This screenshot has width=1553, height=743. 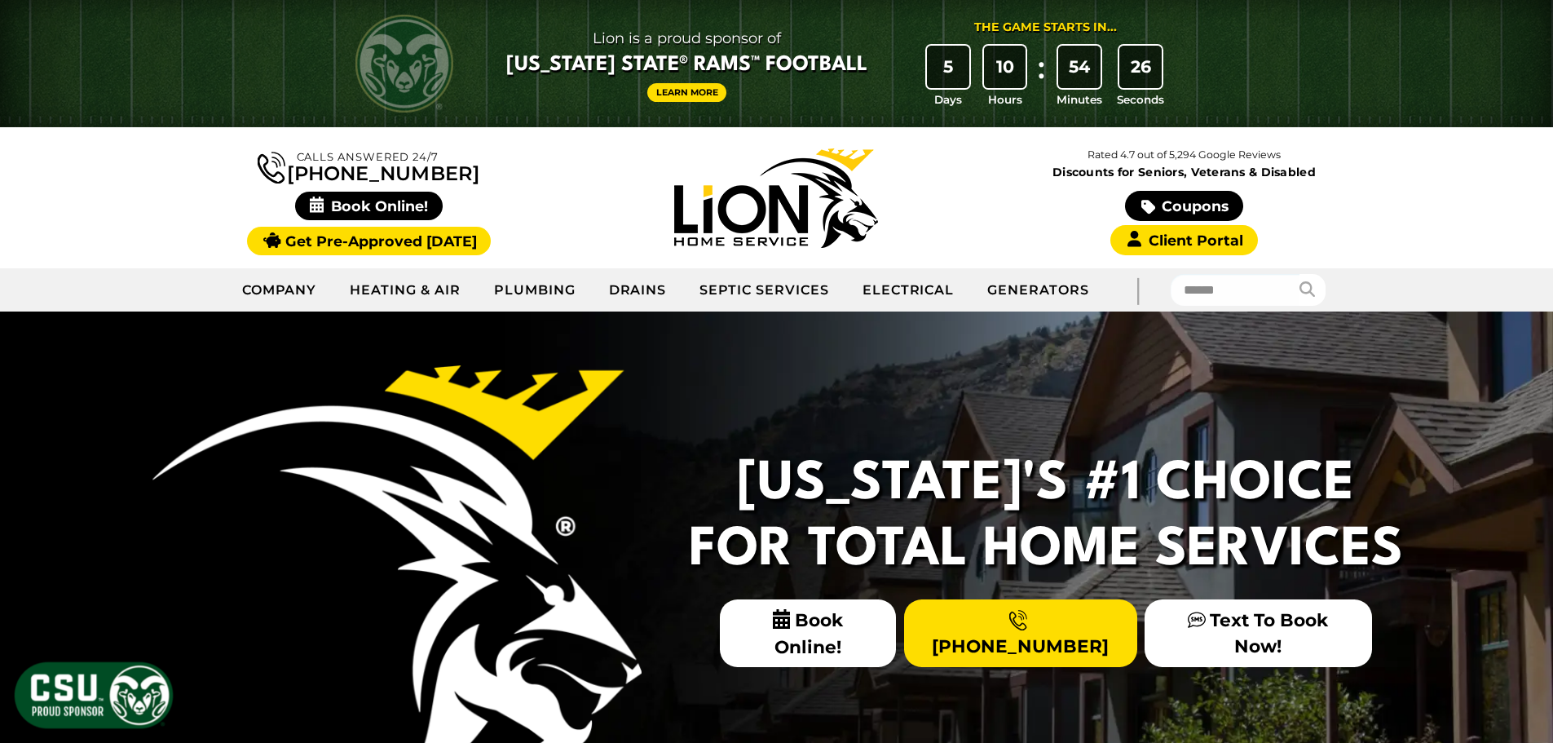 I want to click on span: Hours, so click(x=1005, y=99).